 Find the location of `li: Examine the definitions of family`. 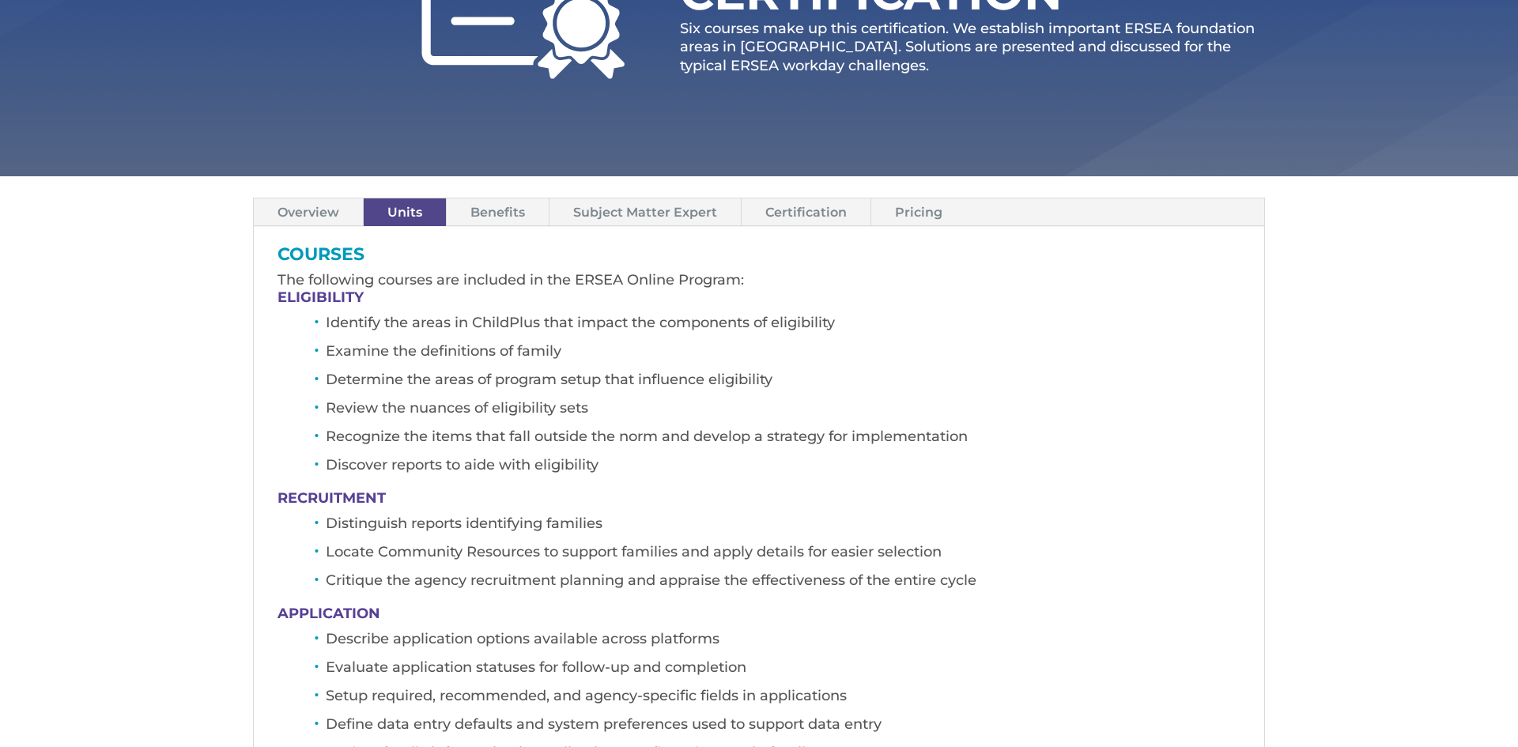

li: Examine the definitions of family is located at coordinates (783, 355).